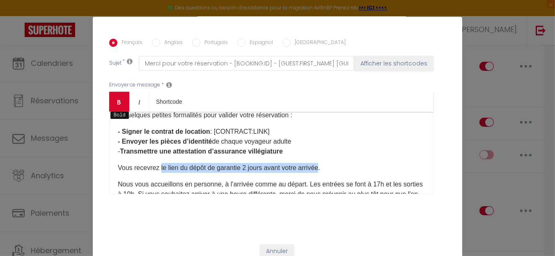 This screenshot has width=555, height=256. What do you see at coordinates (272, 194) in the screenshot?
I see `p: Nous vous accueillons en personne, à l'arrivée comme au départ. Les entrées se font à 17h et les ...` at bounding box center [272, 194].